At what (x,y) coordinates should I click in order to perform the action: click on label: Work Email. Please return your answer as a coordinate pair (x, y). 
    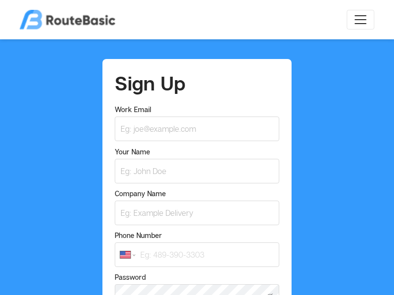
    Looking at the image, I should click on (135, 110).